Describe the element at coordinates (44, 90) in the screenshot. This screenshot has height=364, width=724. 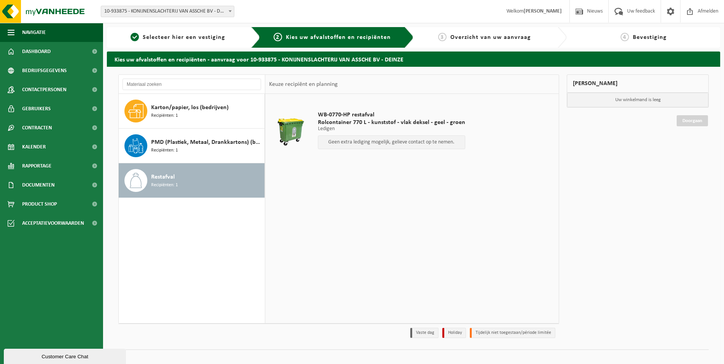
I see `span: Contactpersonen` at that location.